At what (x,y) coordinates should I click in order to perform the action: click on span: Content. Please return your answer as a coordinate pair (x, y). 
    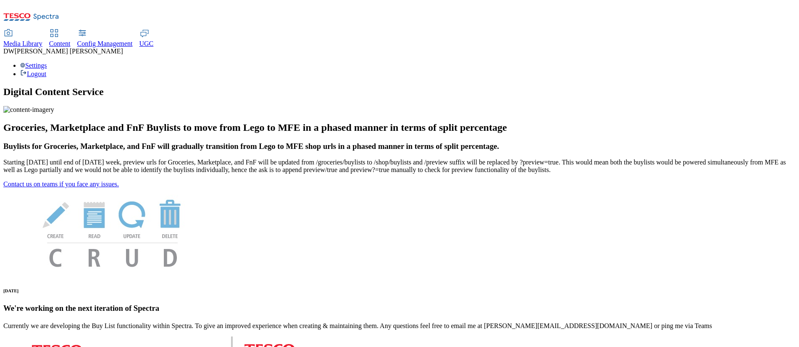
    Looking at the image, I should click on (60, 43).